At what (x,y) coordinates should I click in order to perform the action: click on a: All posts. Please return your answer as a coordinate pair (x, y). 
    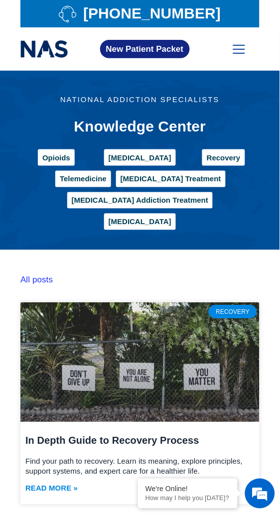
    Looking at the image, I should click on (36, 280).